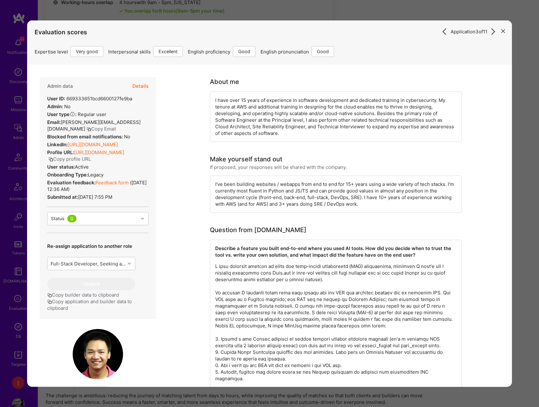 The height and width of the screenshot is (407, 539). I want to click on span: English pronunciation, so click(285, 51).